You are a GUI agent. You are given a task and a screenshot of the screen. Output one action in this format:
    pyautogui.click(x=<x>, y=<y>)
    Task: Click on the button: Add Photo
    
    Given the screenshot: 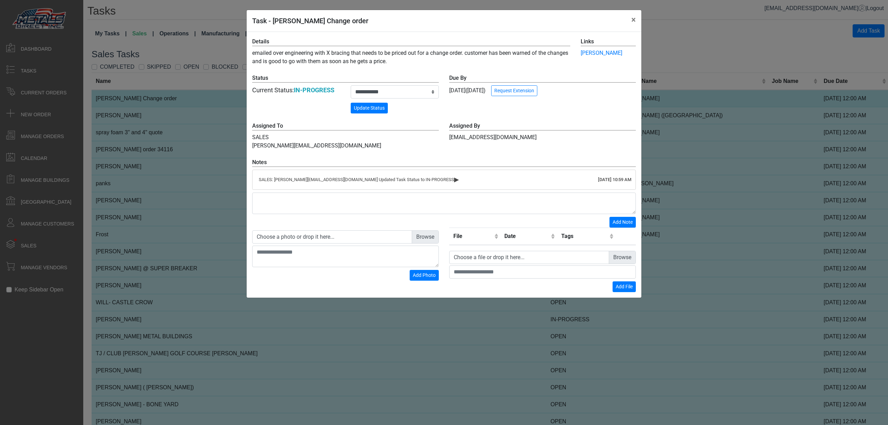 What is the action you would take?
    pyautogui.click(x=424, y=275)
    